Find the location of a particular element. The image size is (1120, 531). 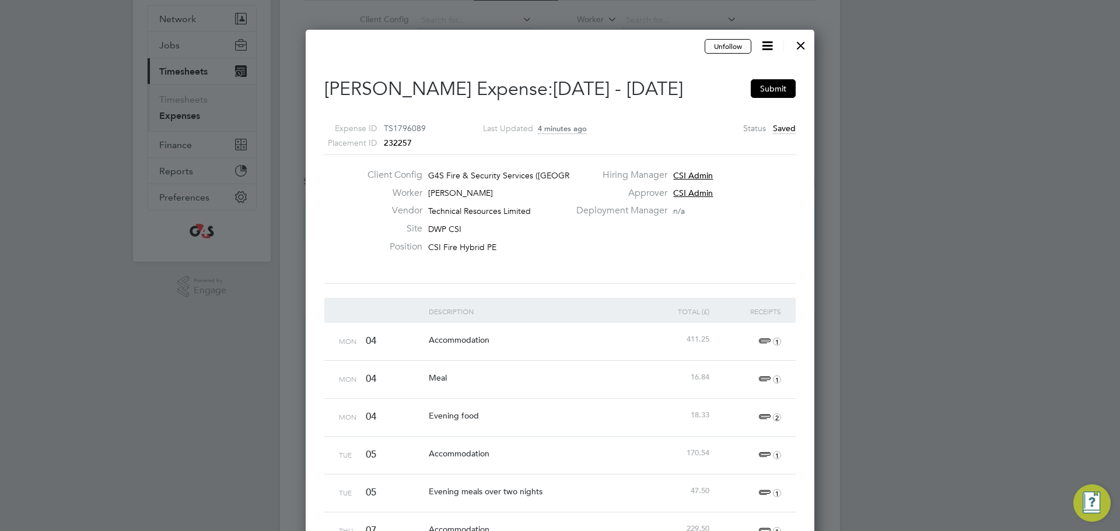

span: 16.84 is located at coordinates (700, 377).